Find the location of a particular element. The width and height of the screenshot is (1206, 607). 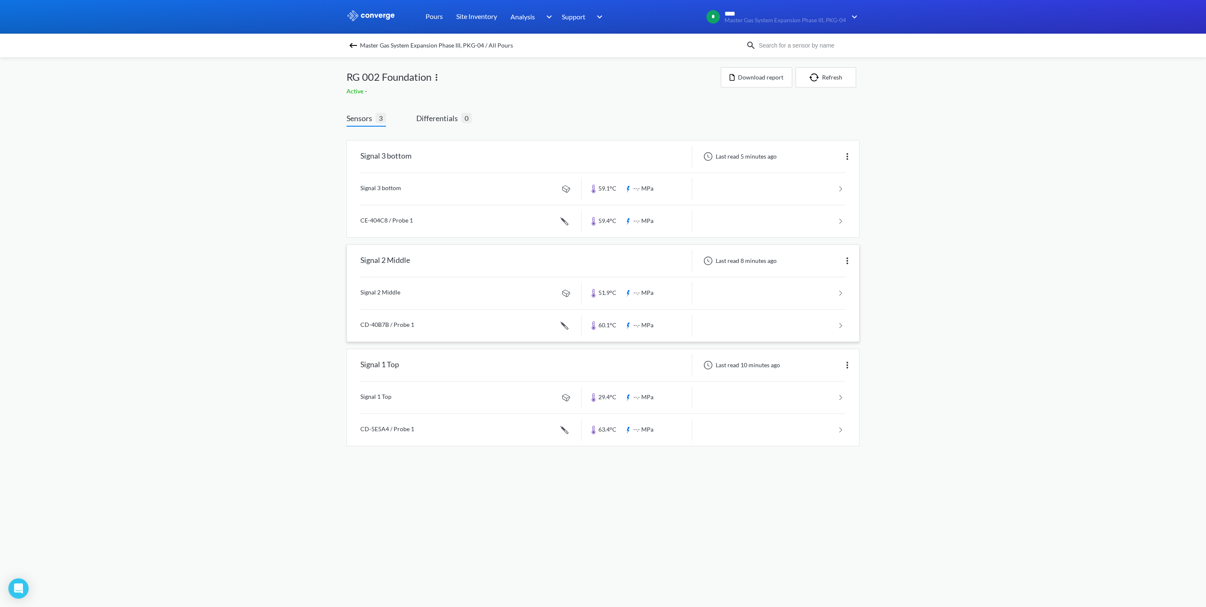

div: Last read 5 minutes ago is located at coordinates (739, 156).